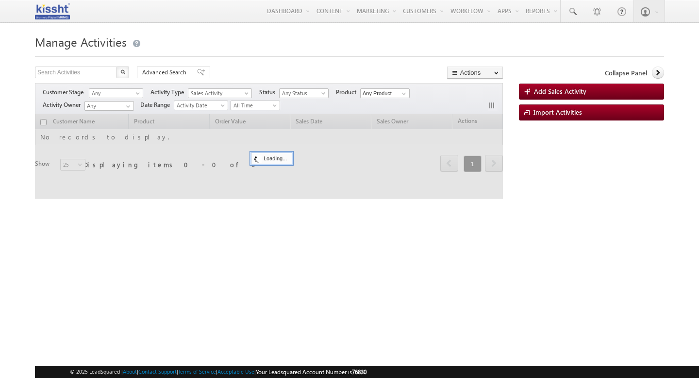 This screenshot has width=699, height=378. Describe the element at coordinates (64, 105) in the screenshot. I see `span: Activity Owner` at that location.